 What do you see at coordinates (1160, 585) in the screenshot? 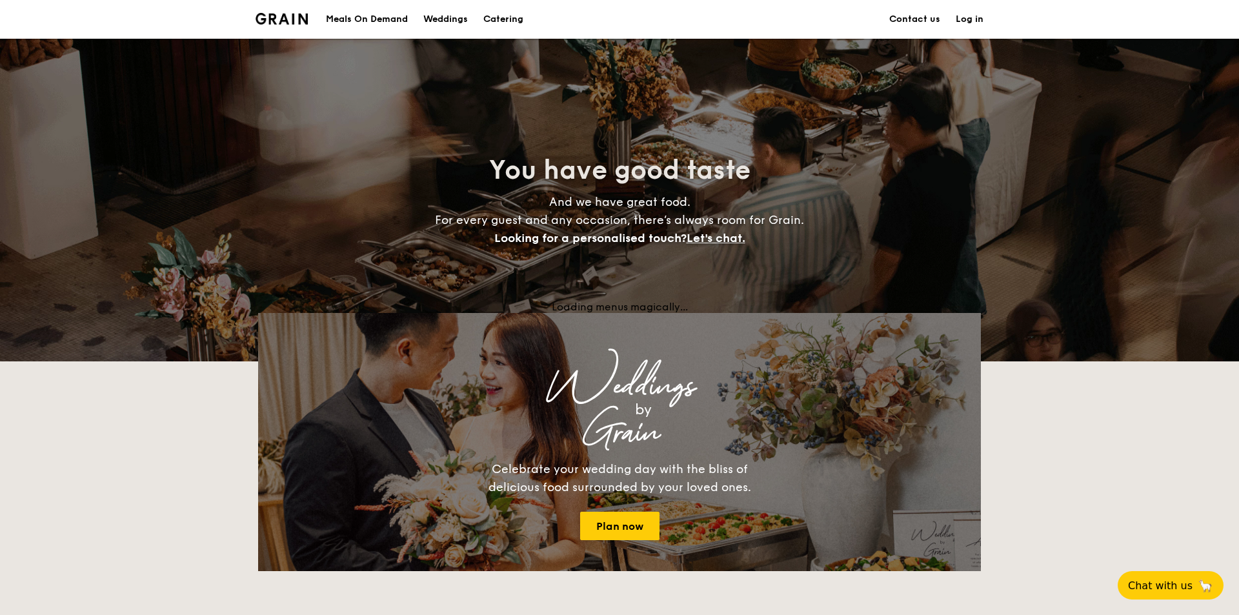
I see `span: Chat with us` at bounding box center [1160, 585].